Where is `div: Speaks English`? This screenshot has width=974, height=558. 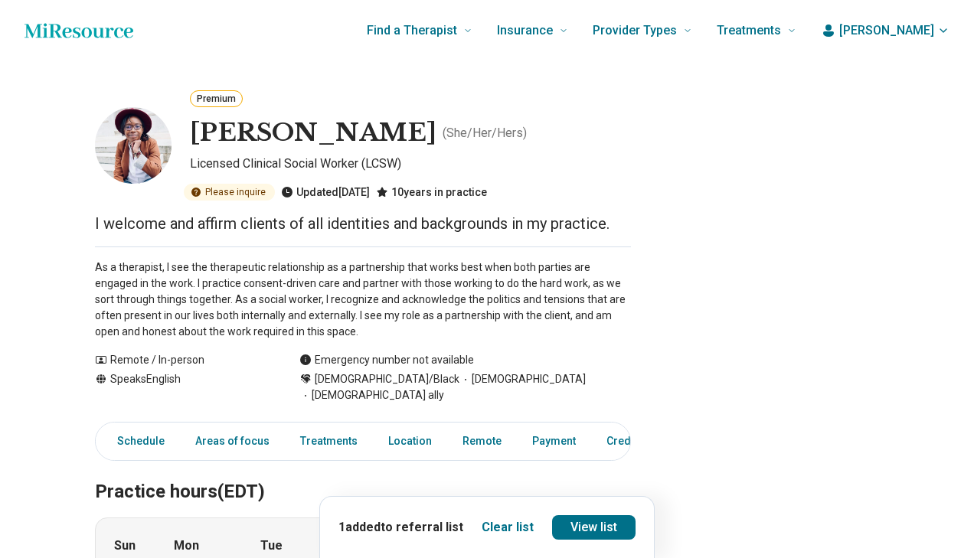
div: Speaks English is located at coordinates (181, 387).